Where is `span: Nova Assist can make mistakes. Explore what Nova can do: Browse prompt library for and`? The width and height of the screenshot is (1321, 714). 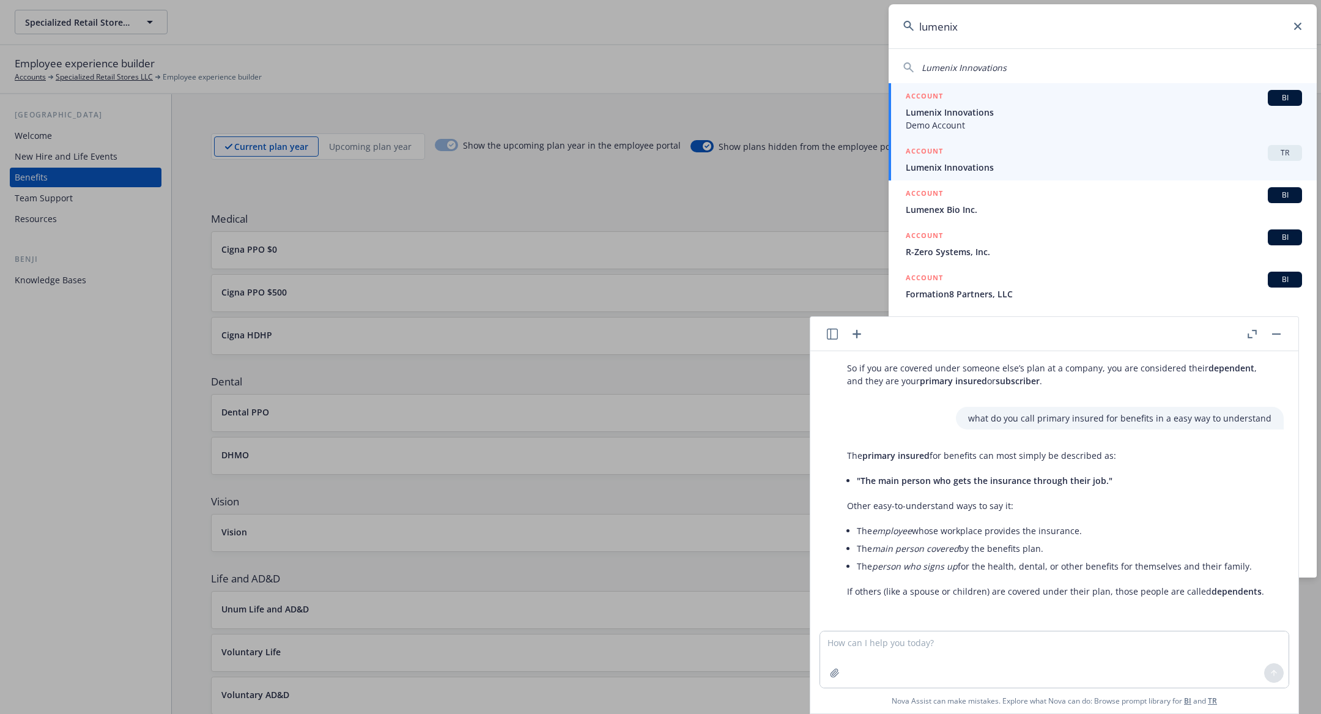
span: Nova Assist can make mistakes. Explore what Nova can do: Browse prompt library for and is located at coordinates (1055, 700).